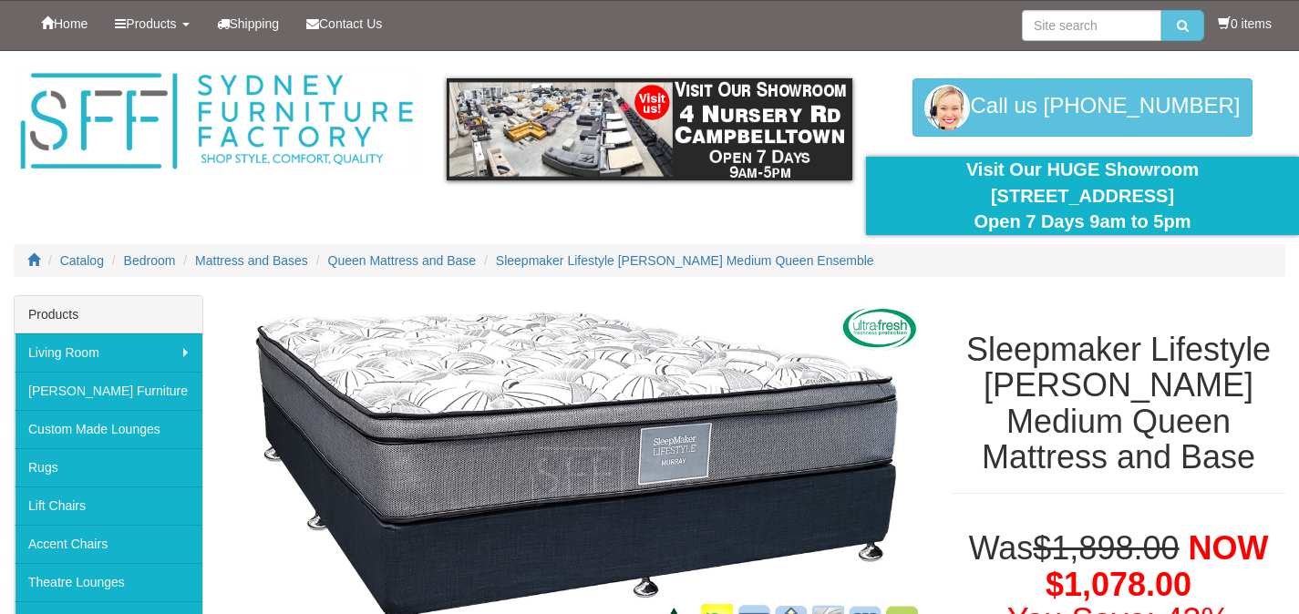 The width and height of the screenshot is (1299, 614). Describe the element at coordinates (108, 544) in the screenshot. I see `a: Accent Chairs` at that location.